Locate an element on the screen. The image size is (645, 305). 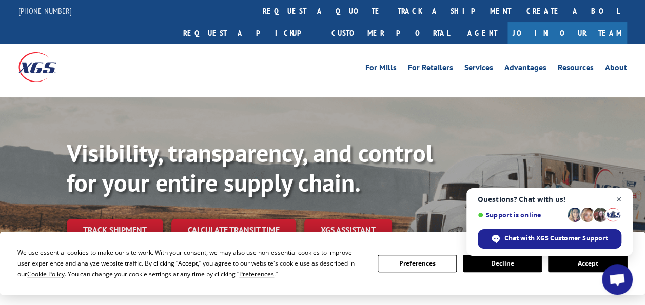
div: Open chat is located at coordinates (617, 280).